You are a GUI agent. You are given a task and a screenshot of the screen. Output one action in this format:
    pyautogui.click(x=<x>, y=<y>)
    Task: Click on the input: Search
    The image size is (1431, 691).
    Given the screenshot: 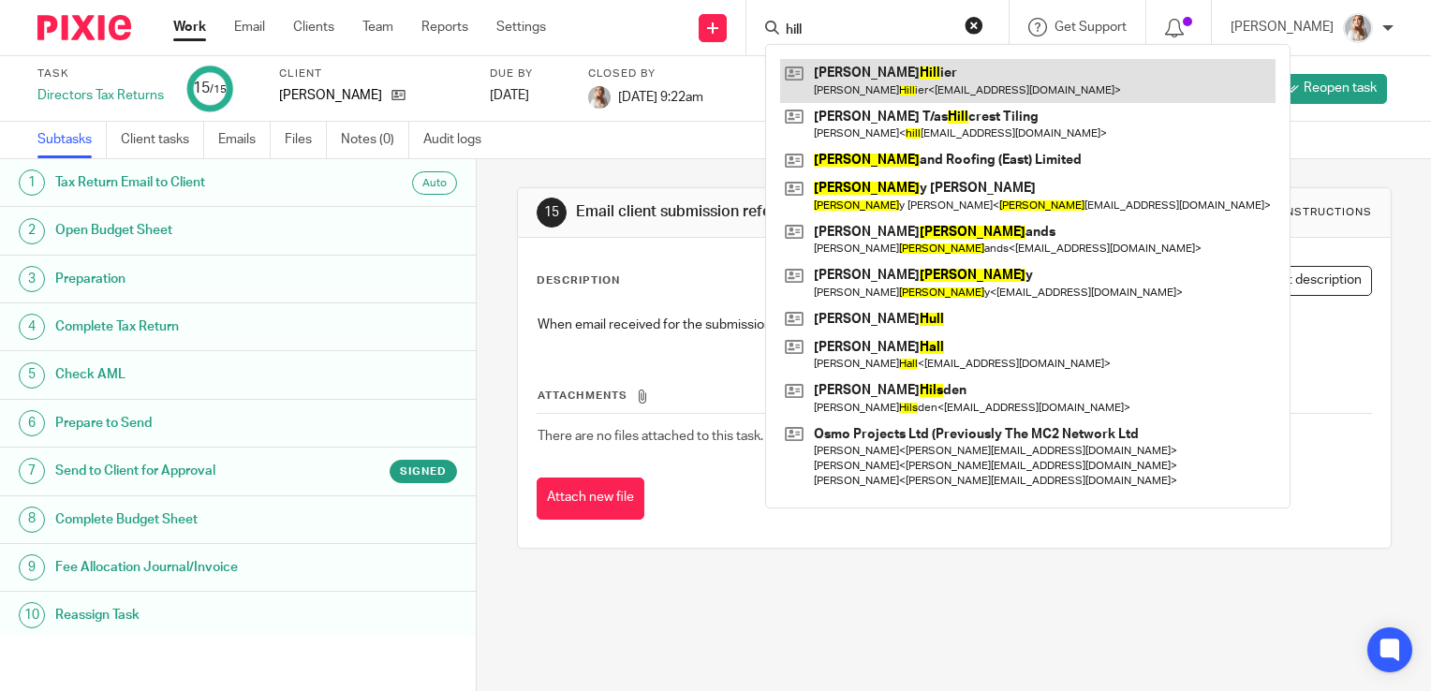 What is the action you would take?
    pyautogui.click(x=868, y=31)
    